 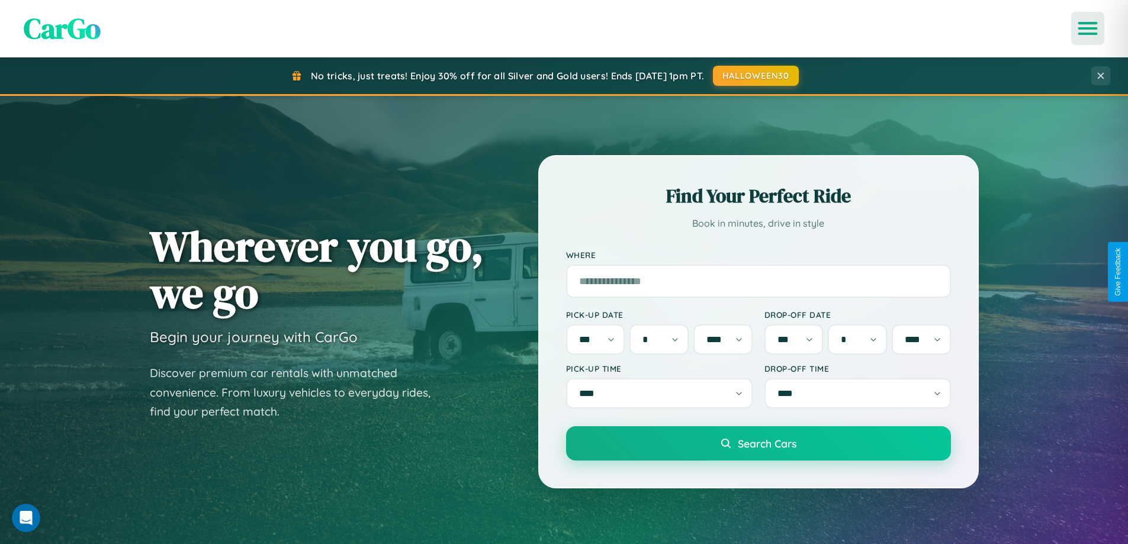 What do you see at coordinates (659, 315) in the screenshot?
I see `label: Pick-up Date` at bounding box center [659, 315].